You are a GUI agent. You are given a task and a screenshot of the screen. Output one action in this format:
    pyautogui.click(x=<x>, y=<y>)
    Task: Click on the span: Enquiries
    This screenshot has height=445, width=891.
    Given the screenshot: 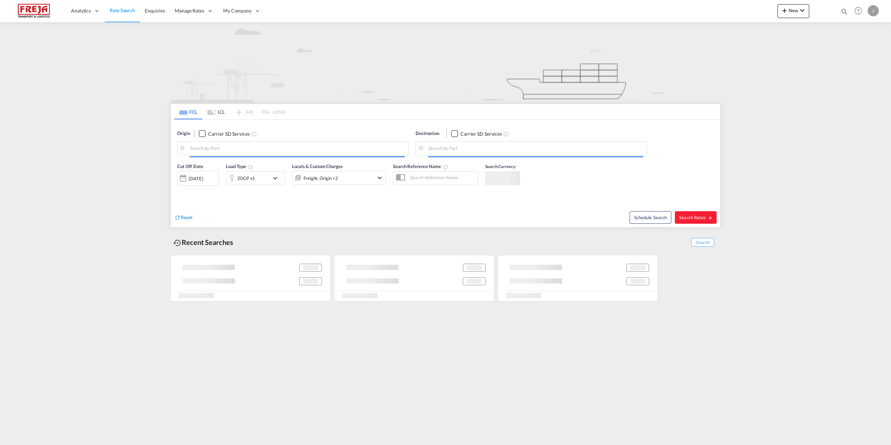 What is the action you would take?
    pyautogui.click(x=155, y=10)
    